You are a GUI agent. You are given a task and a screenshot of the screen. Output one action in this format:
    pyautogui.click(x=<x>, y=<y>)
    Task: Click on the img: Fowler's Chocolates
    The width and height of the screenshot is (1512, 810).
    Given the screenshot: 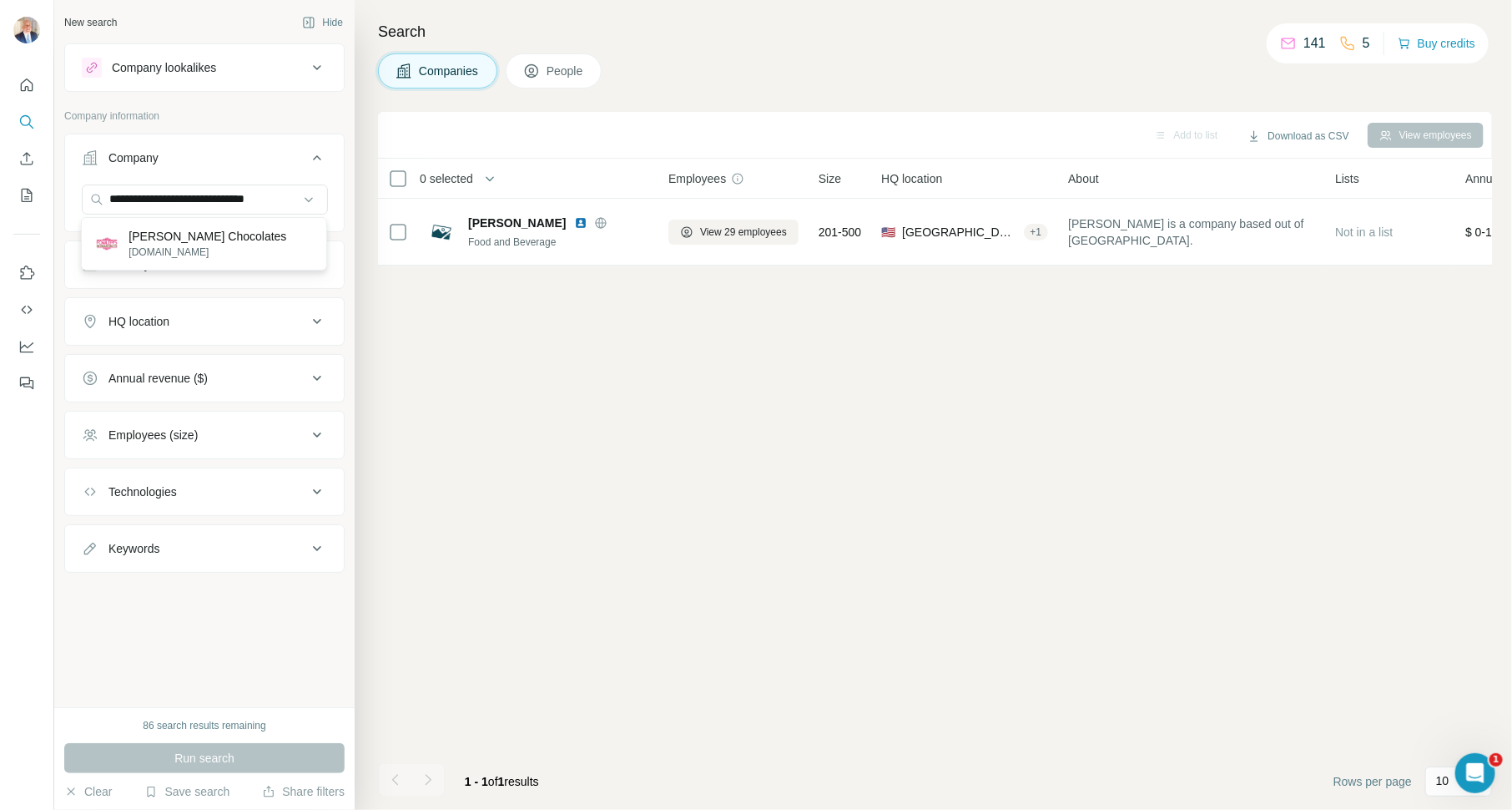 What is the action you would take?
    pyautogui.click(x=107, y=244)
    